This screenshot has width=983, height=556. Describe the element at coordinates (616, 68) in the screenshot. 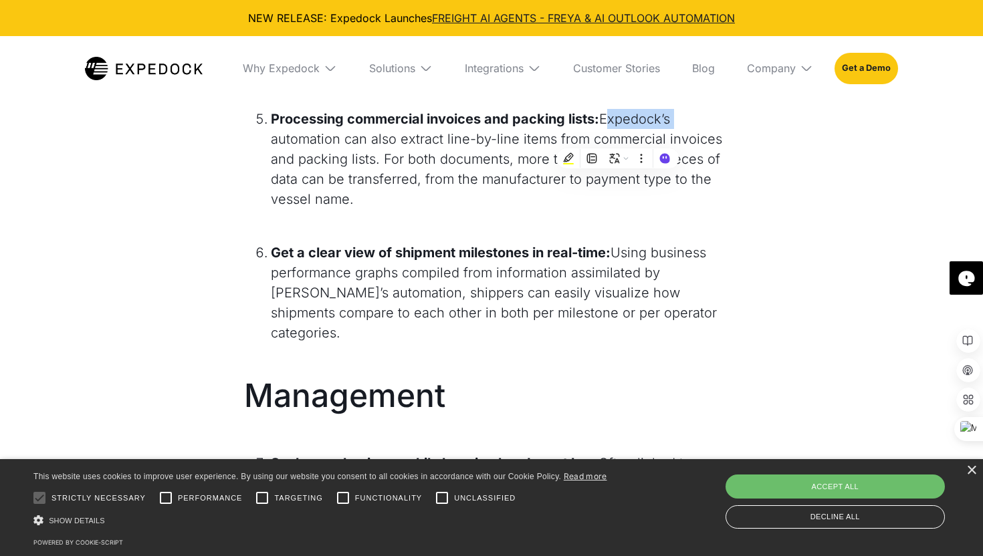

I see `a: Customer Stories` at that location.